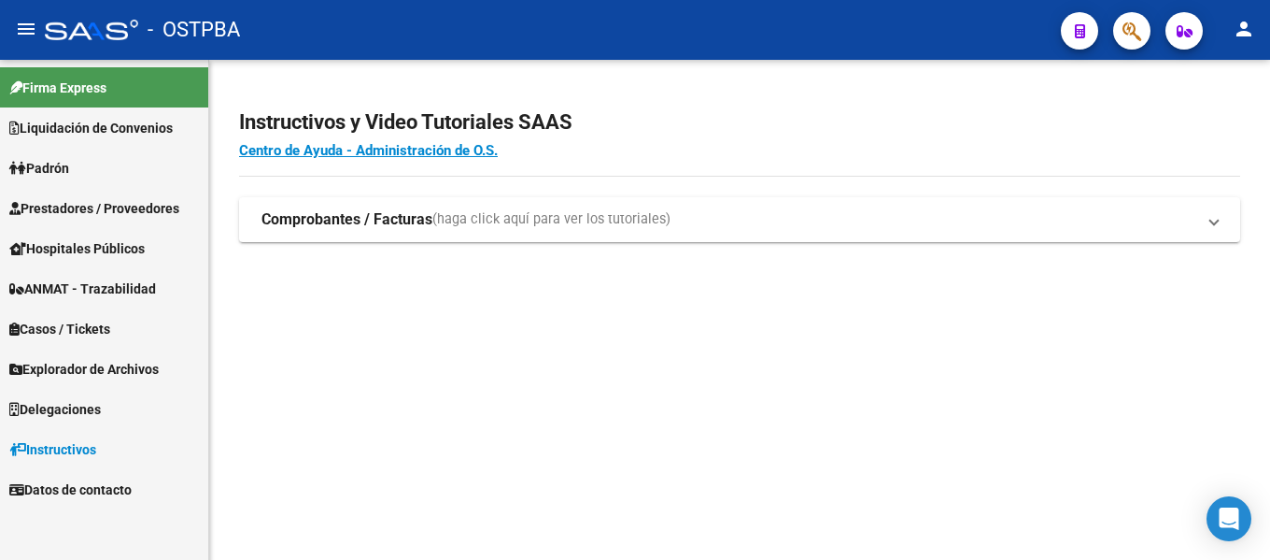 The image size is (1270, 560). Describe the element at coordinates (52, 449) in the screenshot. I see `span: Instructivos` at that location.